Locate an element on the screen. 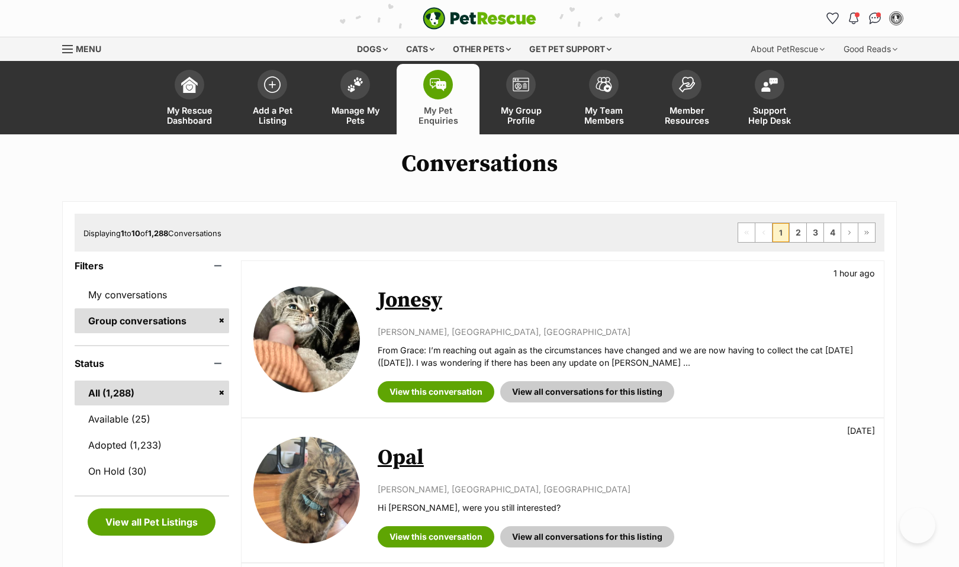 Image resolution: width=959 pixels, height=567 pixels. a: View all Pet Listings is located at coordinates (151, 522).